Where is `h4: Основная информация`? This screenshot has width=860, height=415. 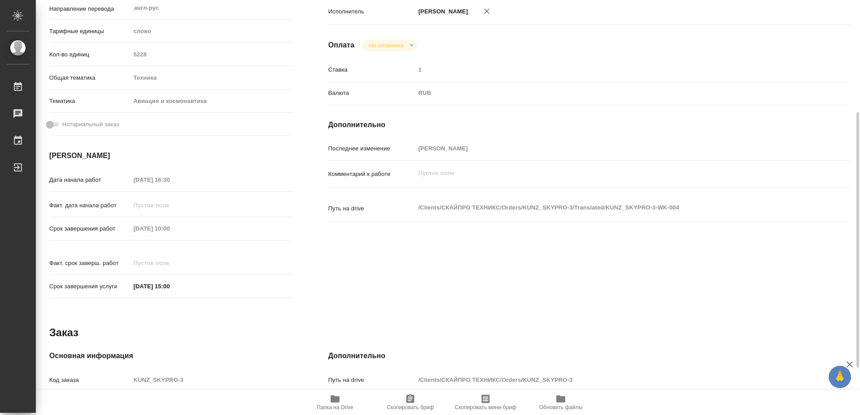 h4: Основная информация is located at coordinates (171, 356).